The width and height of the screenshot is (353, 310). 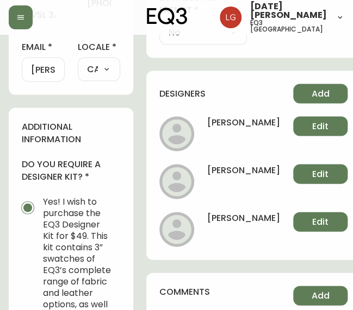 I want to click on h4: comments, so click(x=184, y=292).